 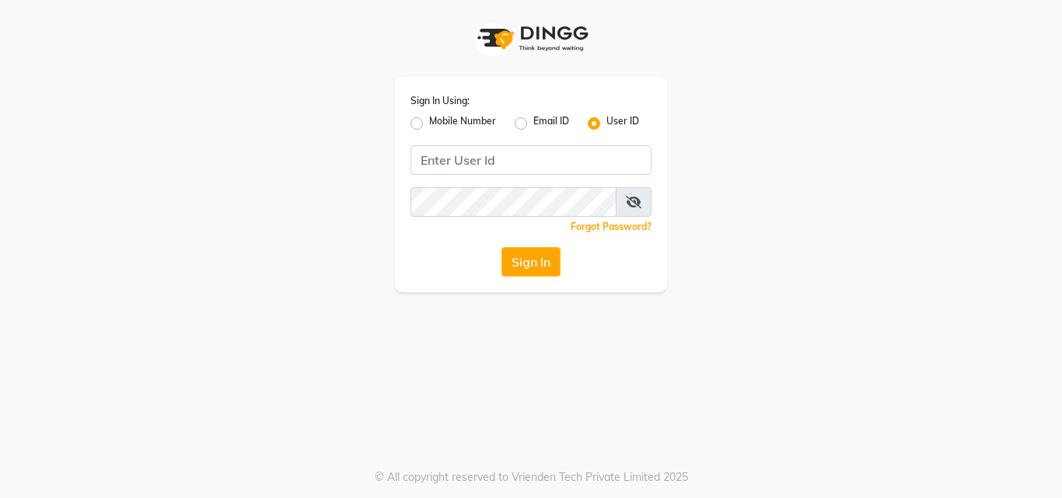 I want to click on img: logo1.svg, so click(x=531, y=38).